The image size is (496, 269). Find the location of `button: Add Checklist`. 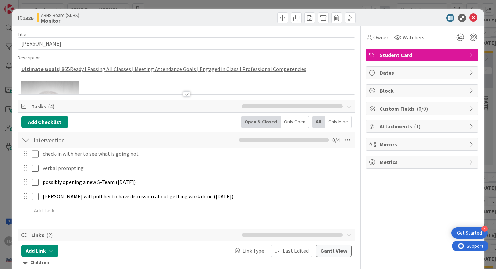

button: Add Checklist is located at coordinates (45, 122).